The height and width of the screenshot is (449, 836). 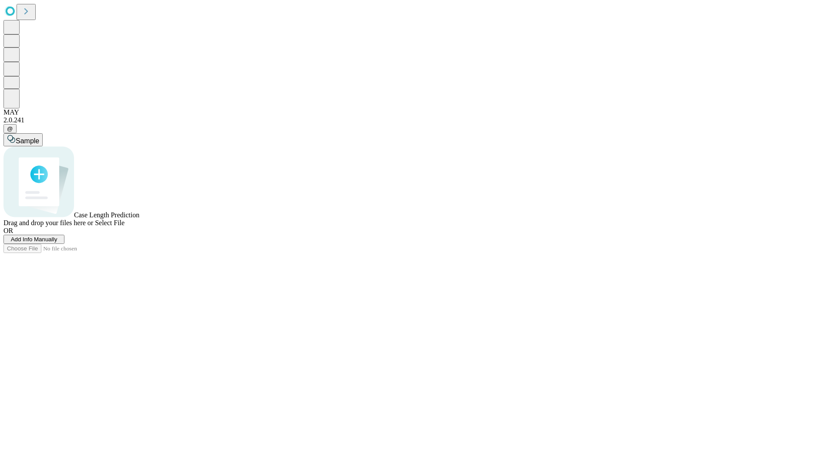 I want to click on div: 2.0.241, so click(x=418, y=120).